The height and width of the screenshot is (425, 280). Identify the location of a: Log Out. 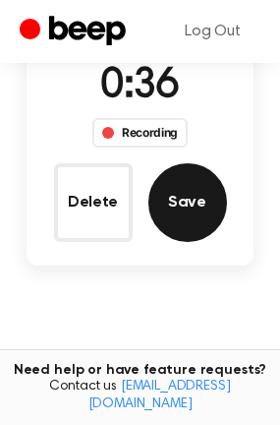
(212, 31).